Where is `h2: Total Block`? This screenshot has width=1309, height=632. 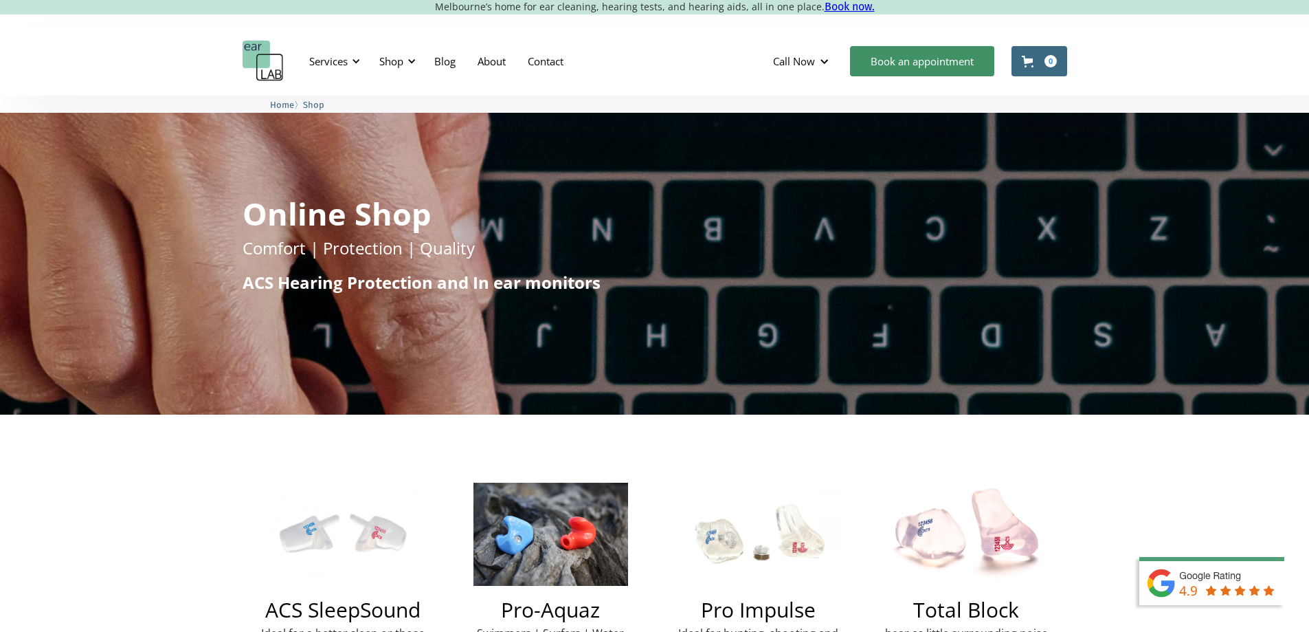 h2: Total Block is located at coordinates (966, 610).